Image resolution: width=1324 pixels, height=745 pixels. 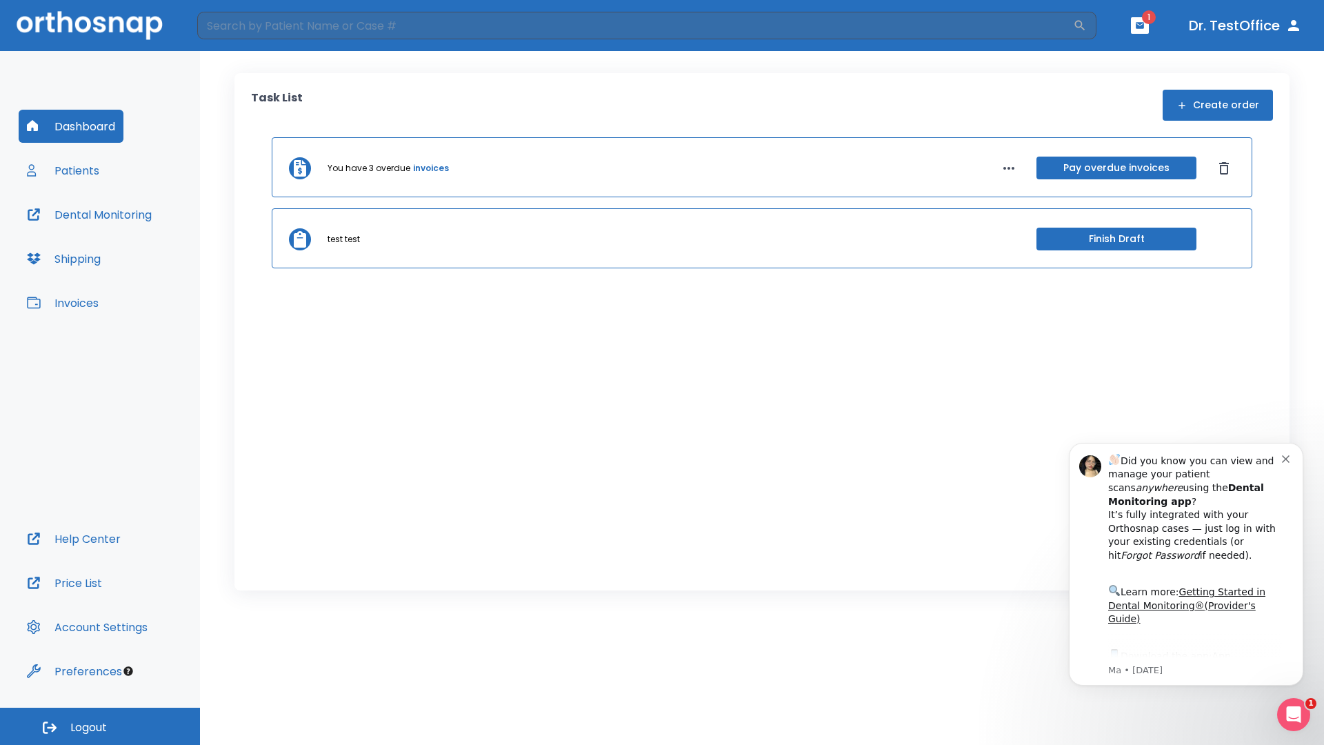 I want to click on a: Patients, so click(x=63, y=170).